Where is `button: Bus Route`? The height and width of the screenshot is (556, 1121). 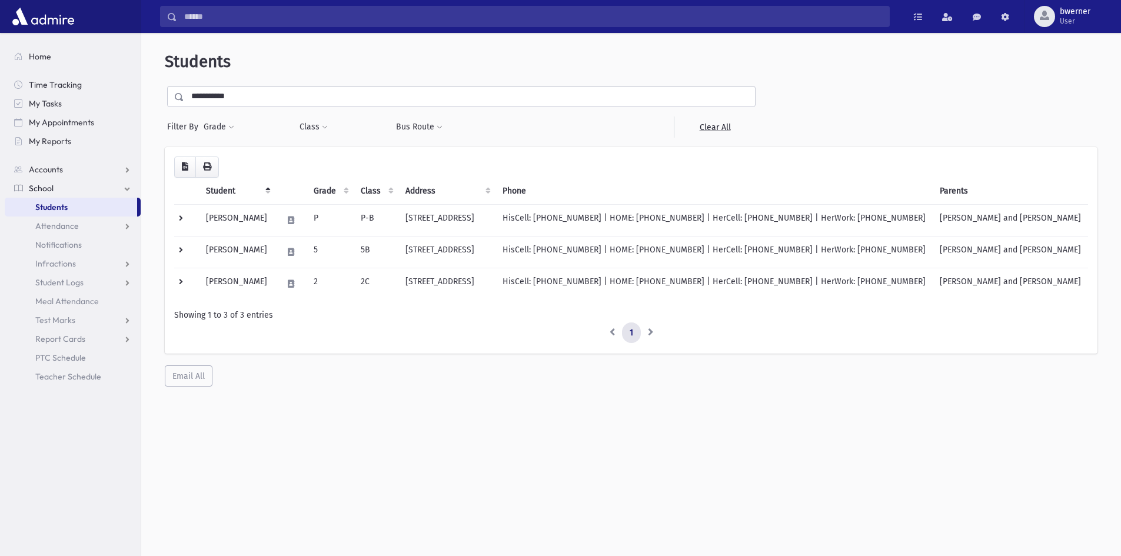 button: Bus Route is located at coordinates (419, 127).